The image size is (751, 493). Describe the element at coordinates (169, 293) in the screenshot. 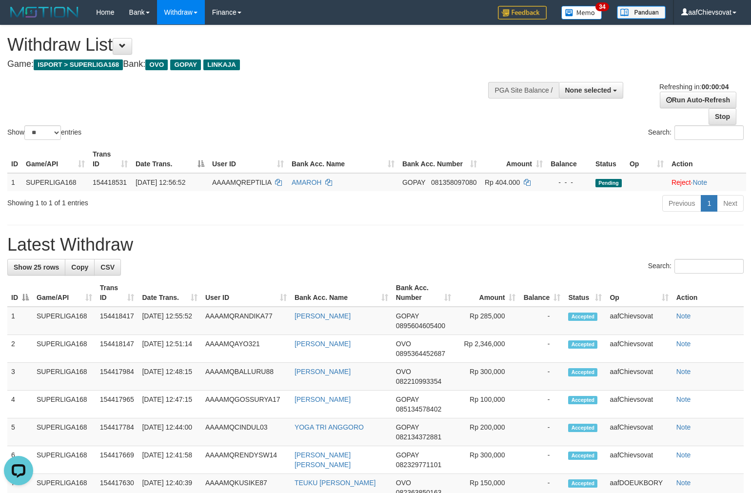

I see `th: Date Trans.: activate to sort column ascending` at that location.